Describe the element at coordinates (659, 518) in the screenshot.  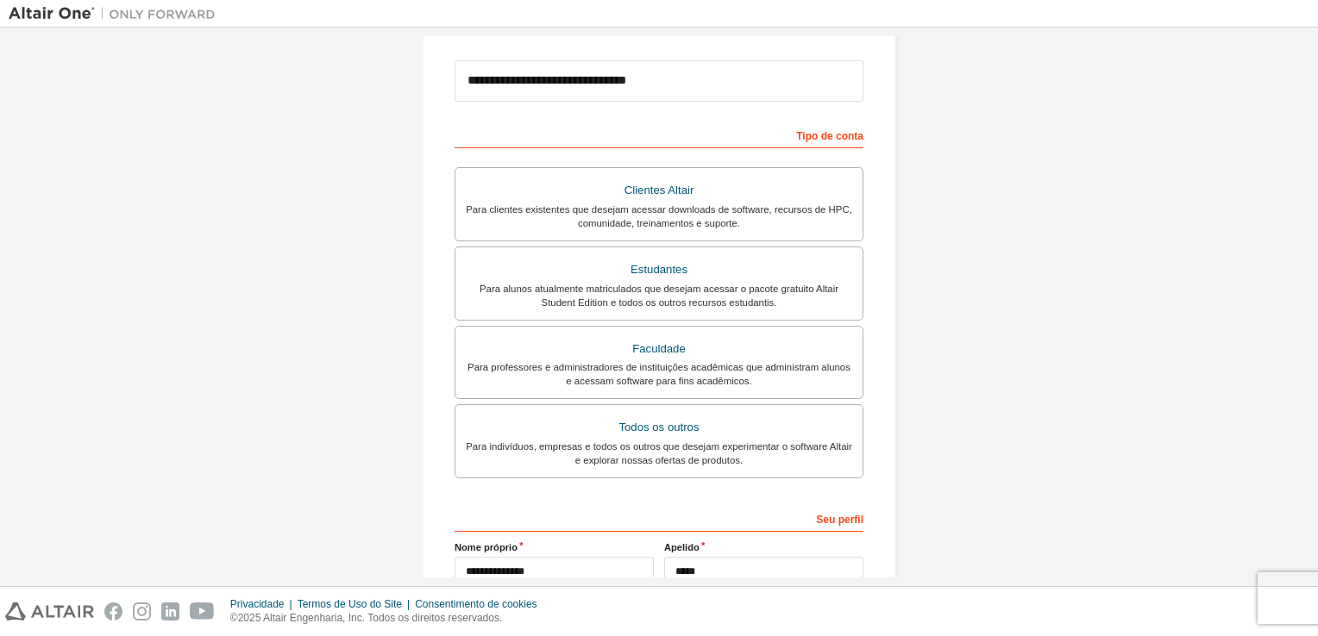
I see `div: Seu perfil` at that location.